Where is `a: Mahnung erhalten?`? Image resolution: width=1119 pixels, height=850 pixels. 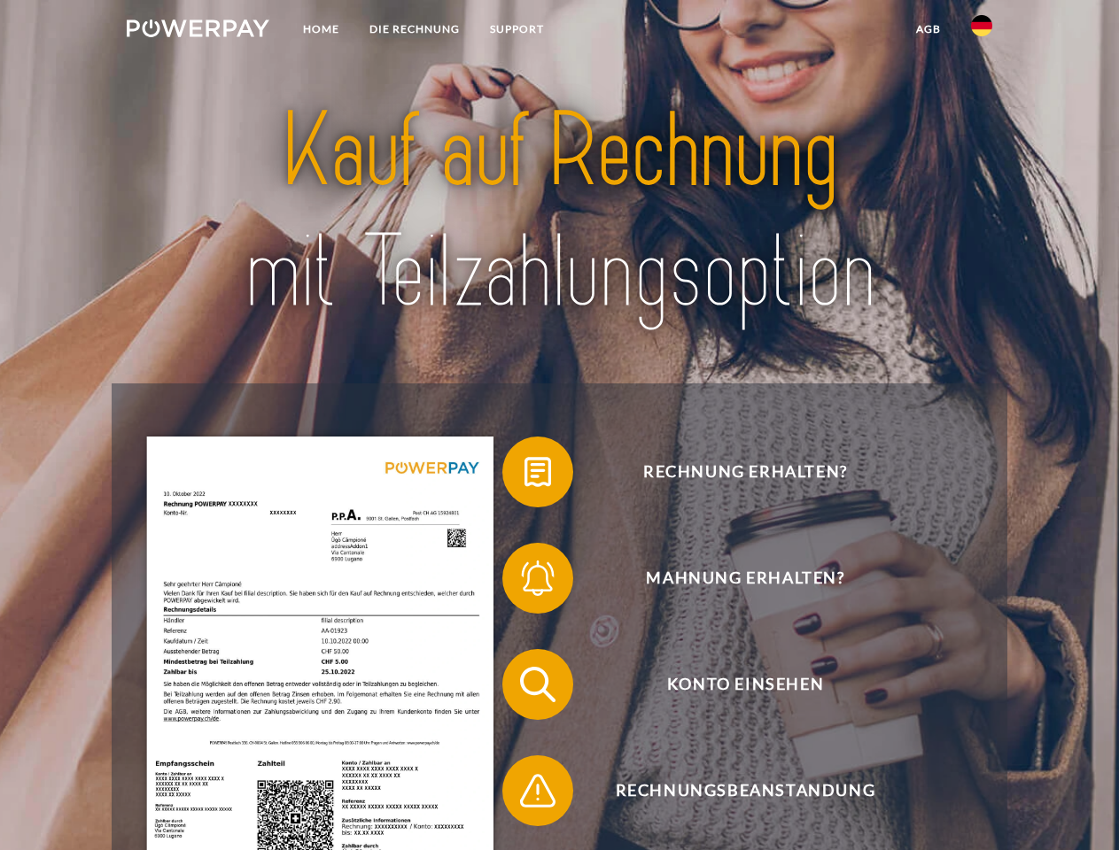 a: Mahnung erhalten? is located at coordinates (732, 578).